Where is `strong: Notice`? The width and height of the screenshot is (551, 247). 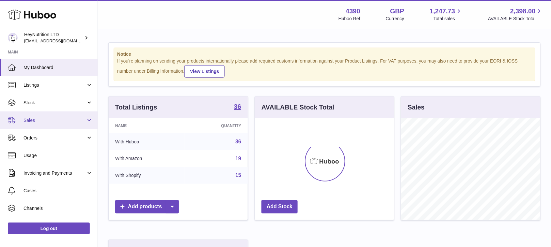
strong: Notice is located at coordinates (325, 54).